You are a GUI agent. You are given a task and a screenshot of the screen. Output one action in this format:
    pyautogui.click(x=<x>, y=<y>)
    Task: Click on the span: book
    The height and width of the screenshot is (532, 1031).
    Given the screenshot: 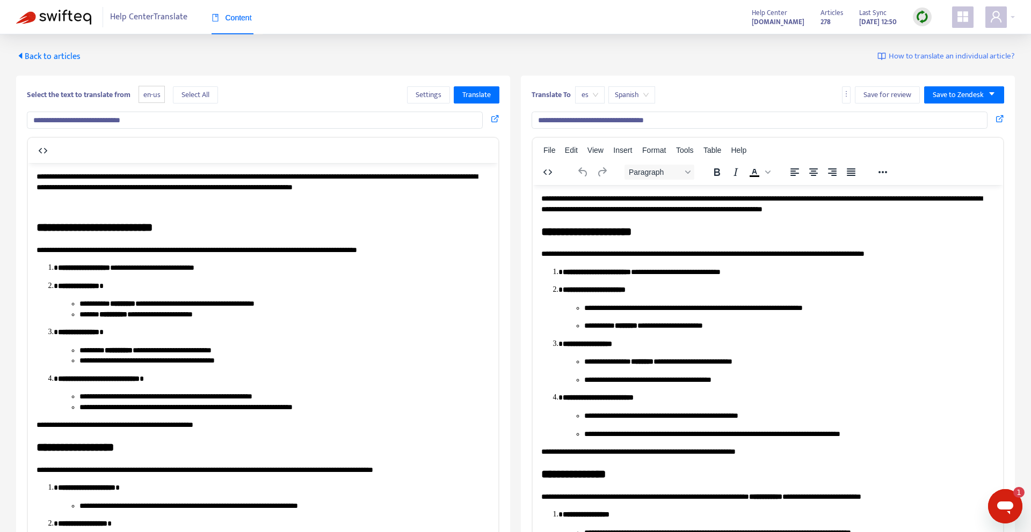 What is the action you would take?
    pyautogui.click(x=215, y=18)
    